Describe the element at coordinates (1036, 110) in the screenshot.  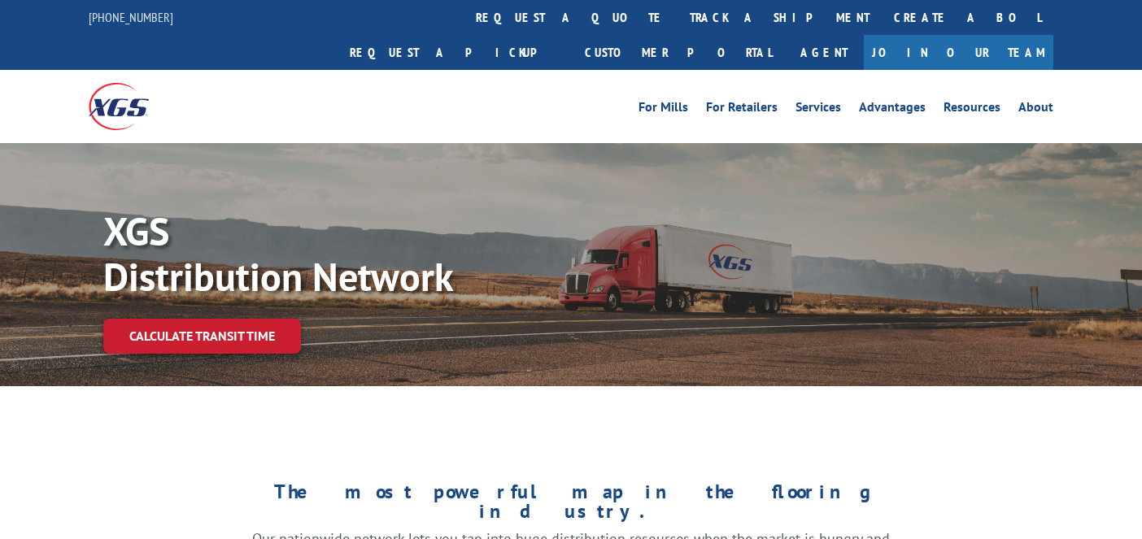
I see `a: About` at that location.